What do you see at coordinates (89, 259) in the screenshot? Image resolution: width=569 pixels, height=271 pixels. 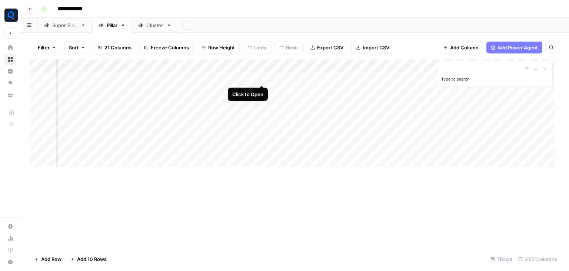 I see `button: Add 10 Rows` at bounding box center [89, 259].